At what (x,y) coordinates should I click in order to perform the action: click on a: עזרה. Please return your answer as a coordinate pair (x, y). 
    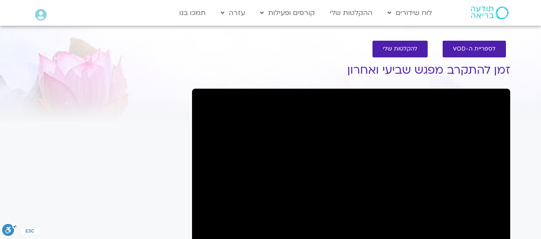
    Looking at the image, I should click on (233, 13).